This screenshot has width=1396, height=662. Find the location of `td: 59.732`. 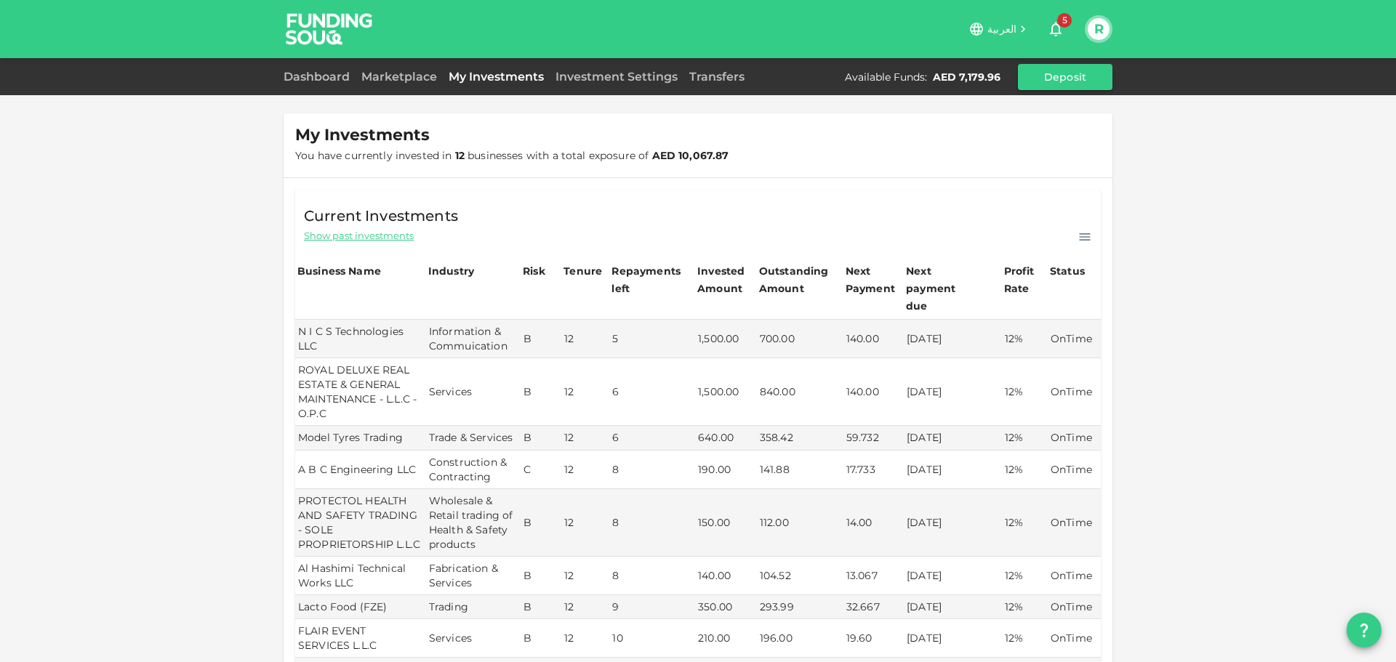

td: 59.732 is located at coordinates (873, 438).